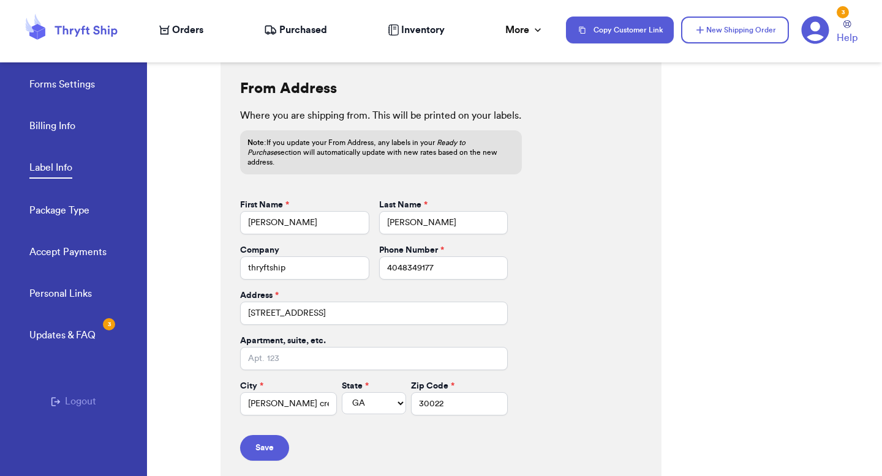 Image resolution: width=882 pixels, height=476 pixels. I want to click on input: 1234567890, so click(443, 268).